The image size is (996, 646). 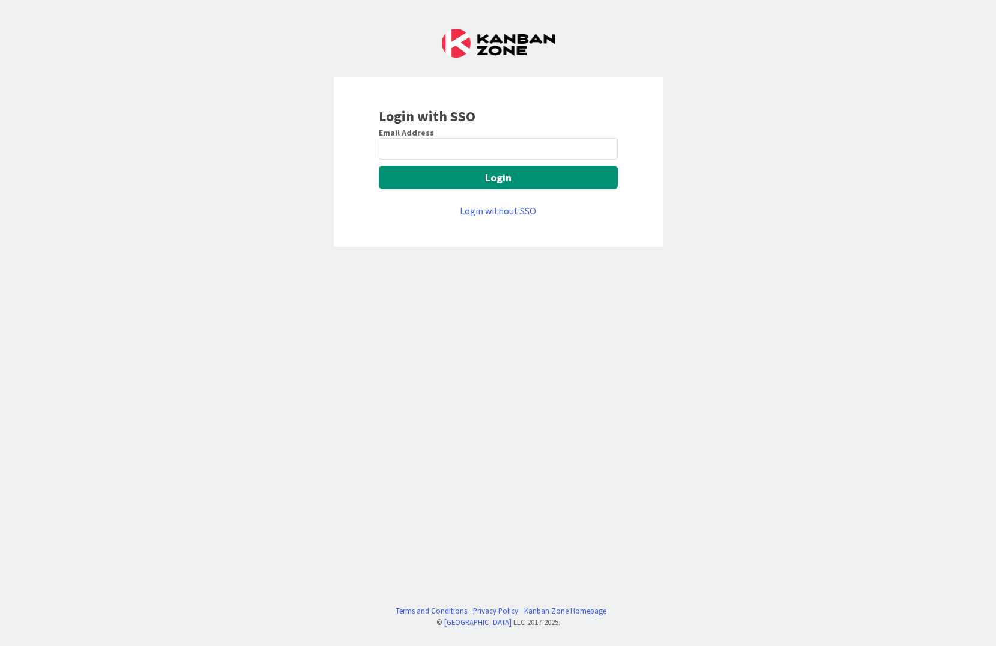 What do you see at coordinates (498, 43) in the screenshot?
I see `img: Kanban Zone` at bounding box center [498, 43].